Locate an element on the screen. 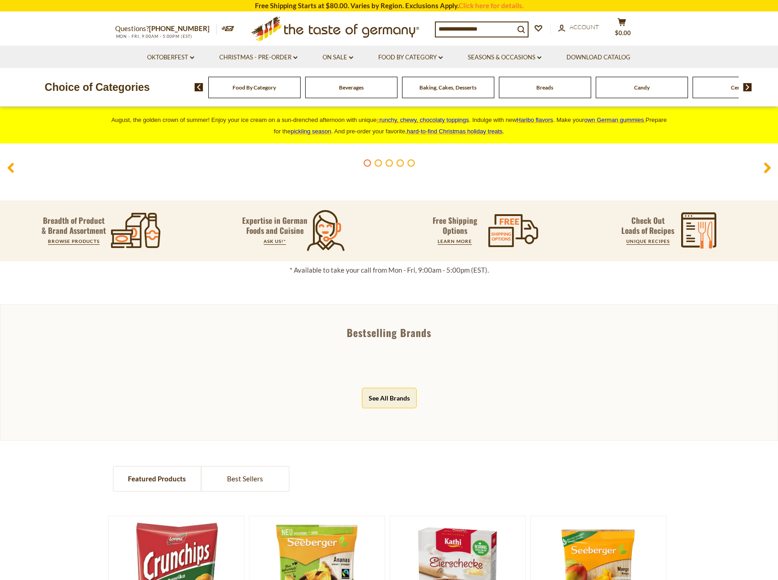 This screenshot has width=778, height=580. span: Beverages is located at coordinates (351, 87).